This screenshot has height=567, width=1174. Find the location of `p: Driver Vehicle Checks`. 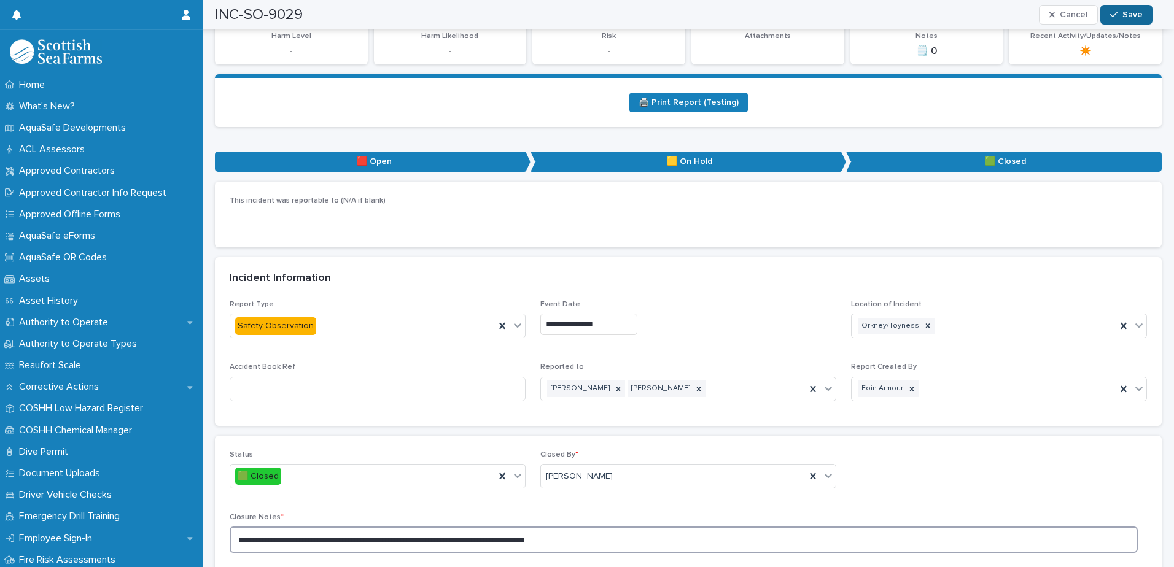

p: Driver Vehicle Checks is located at coordinates (68, 495).